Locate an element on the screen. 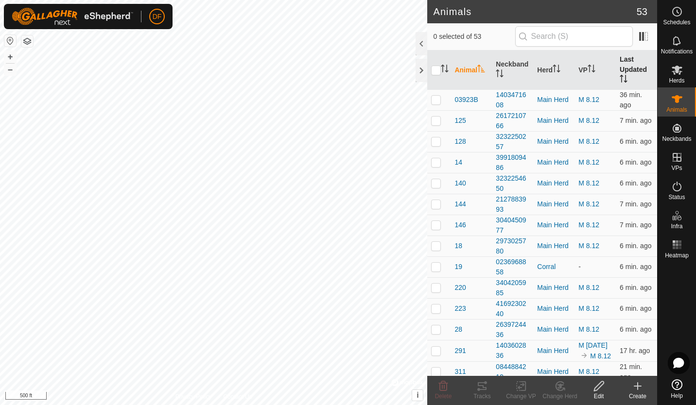 The height and width of the screenshot is (405, 696). div: 3991809486 is located at coordinates (512, 163).